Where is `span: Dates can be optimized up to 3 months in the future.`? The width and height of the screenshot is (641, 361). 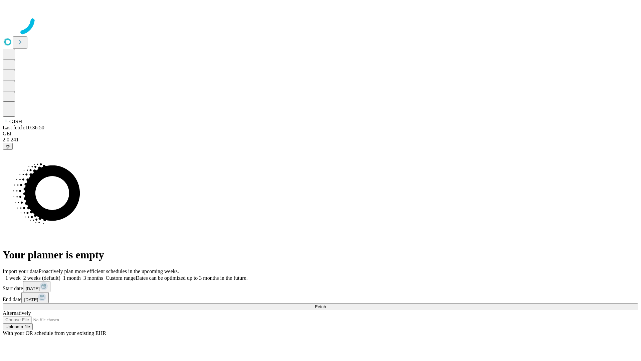
span: Dates can be optimized up to 3 months in the future. is located at coordinates (191, 278).